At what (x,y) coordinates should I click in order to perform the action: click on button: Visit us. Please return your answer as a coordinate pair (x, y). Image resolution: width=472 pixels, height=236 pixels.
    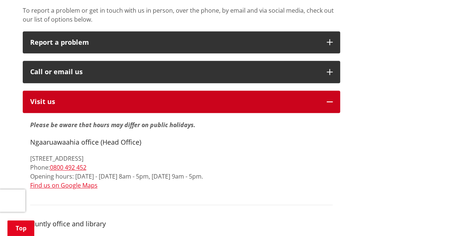
    Looking at the image, I should click on (182, 102).